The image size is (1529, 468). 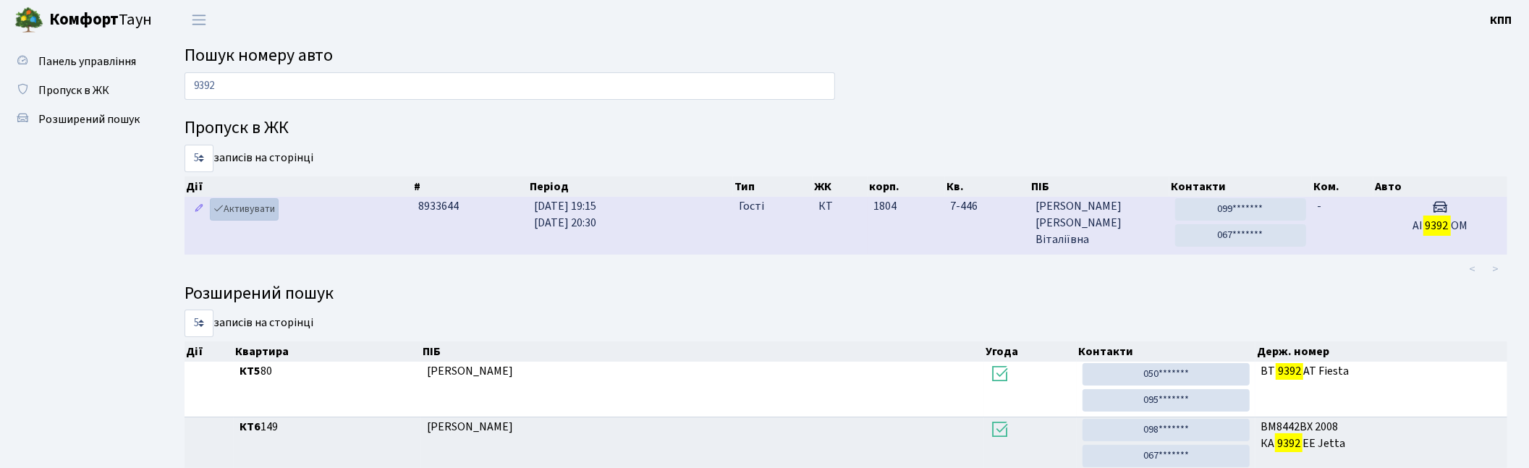 What do you see at coordinates (906, 187) in the screenshot?
I see `th: корп.` at bounding box center [906, 187].